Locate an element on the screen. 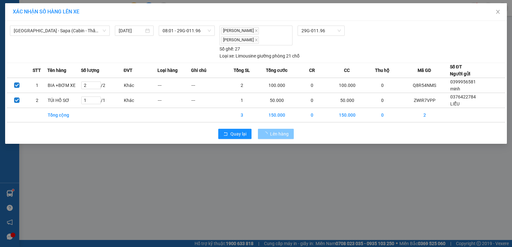 The height and width of the screenshot is (247, 512). h2: ZWIR7VPP is located at coordinates (28, 42).